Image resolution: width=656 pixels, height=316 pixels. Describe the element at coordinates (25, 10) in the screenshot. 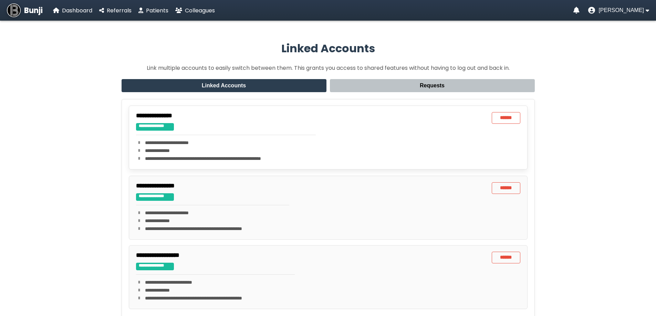

I see `a: Bunji` at that location.